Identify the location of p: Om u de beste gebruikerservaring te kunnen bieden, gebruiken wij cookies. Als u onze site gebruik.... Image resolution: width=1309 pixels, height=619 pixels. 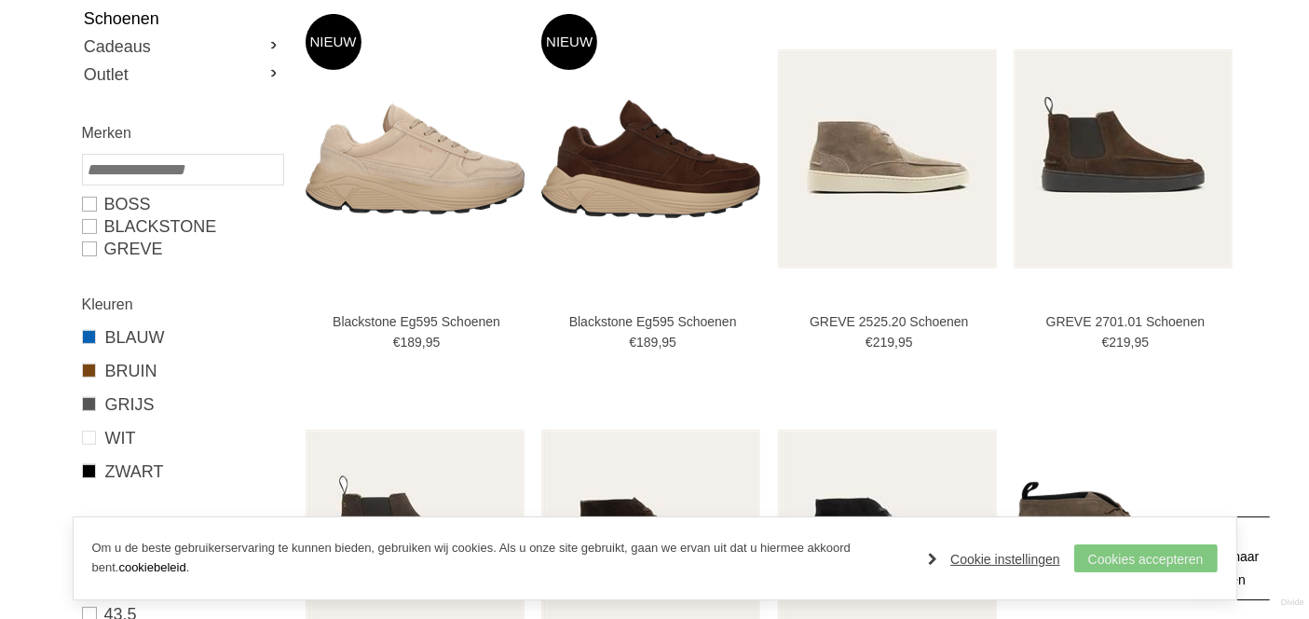
(501, 558).